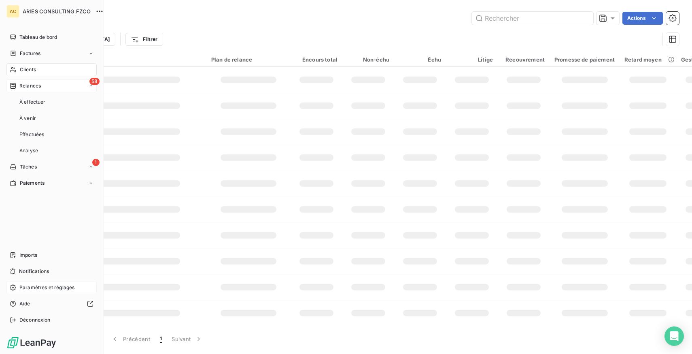  What do you see at coordinates (32, 134) in the screenshot?
I see `span: Effectuées` at bounding box center [32, 134].